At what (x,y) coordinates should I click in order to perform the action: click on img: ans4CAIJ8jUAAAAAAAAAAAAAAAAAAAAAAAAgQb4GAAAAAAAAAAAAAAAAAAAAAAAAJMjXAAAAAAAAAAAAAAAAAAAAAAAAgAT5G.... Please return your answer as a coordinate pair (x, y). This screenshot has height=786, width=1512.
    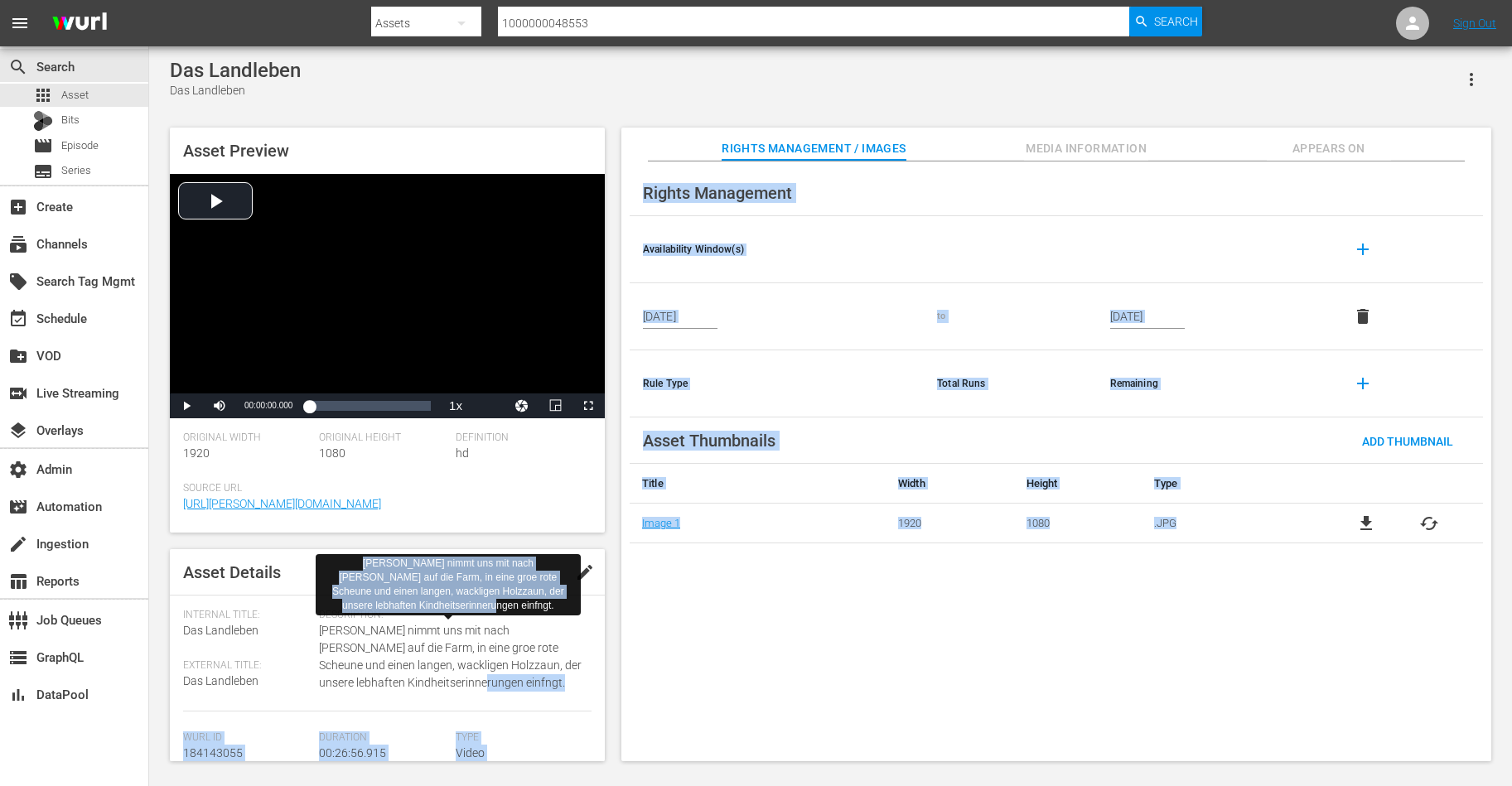
    Looking at the image, I should click on (80, 23).